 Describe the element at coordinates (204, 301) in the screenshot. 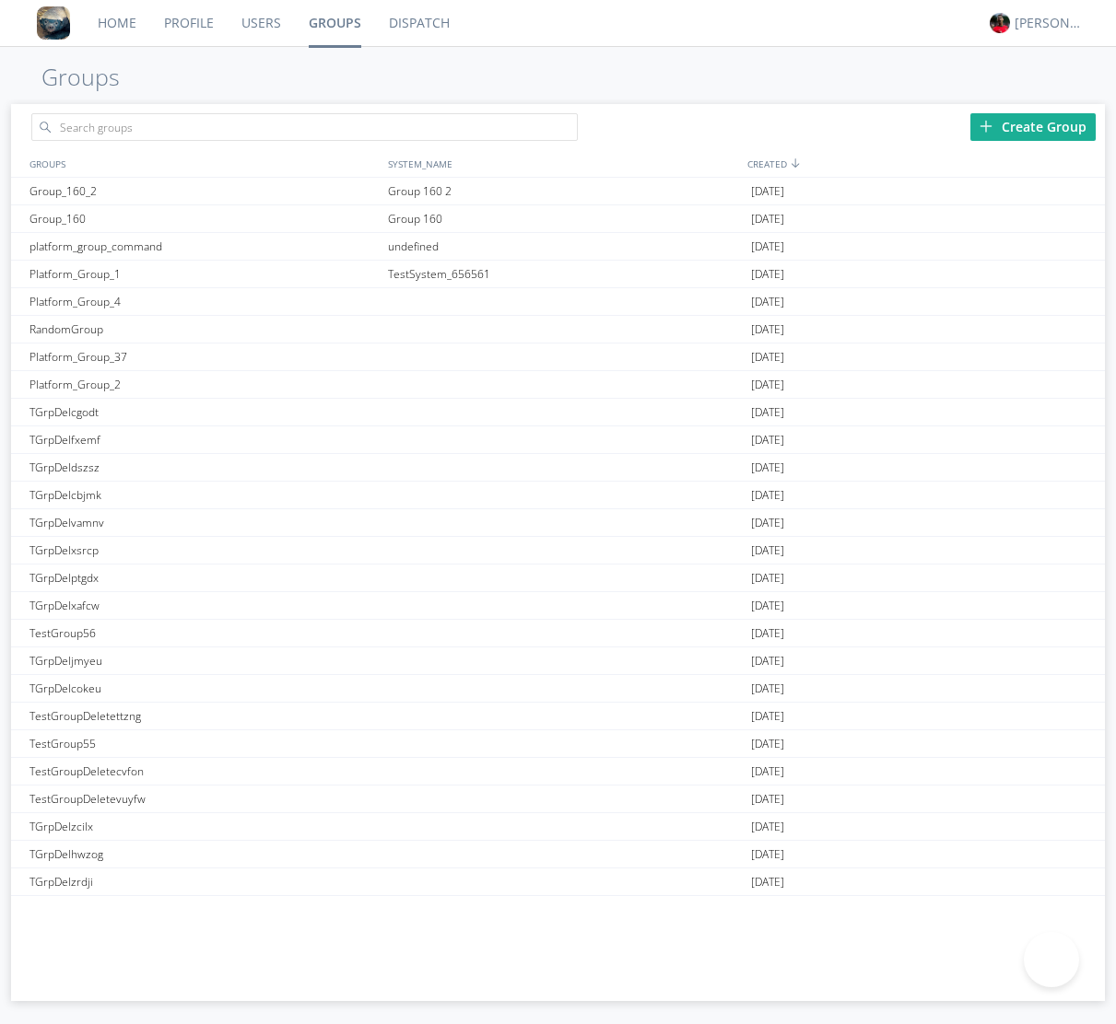

I see `div: Platform_Group_4` at that location.